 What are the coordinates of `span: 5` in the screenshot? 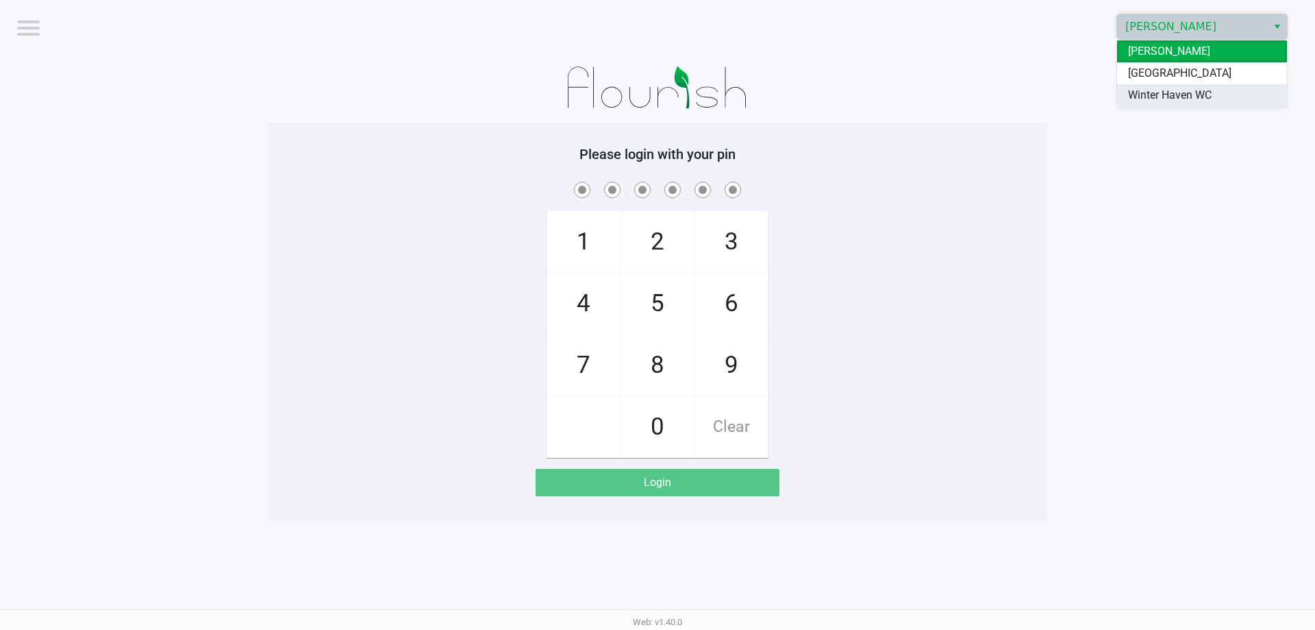 It's located at (658, 303).